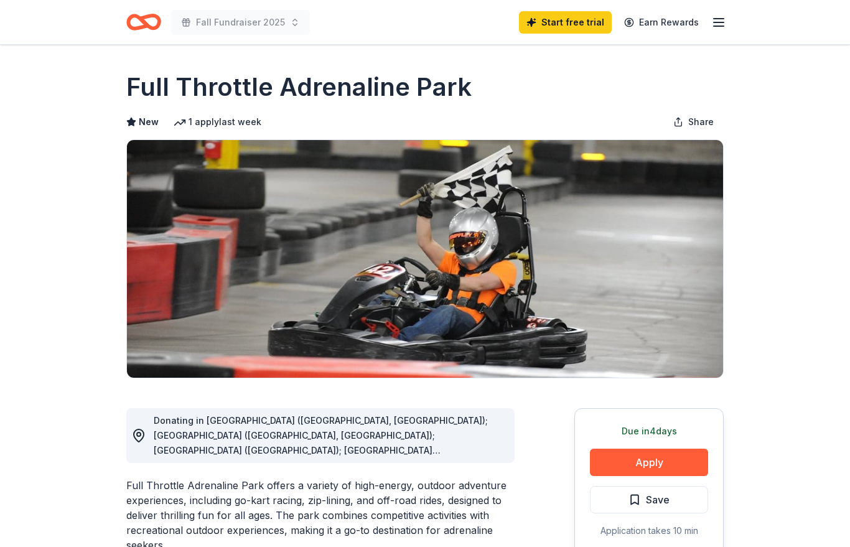 The width and height of the screenshot is (850, 547). I want to click on button: Share, so click(693, 122).